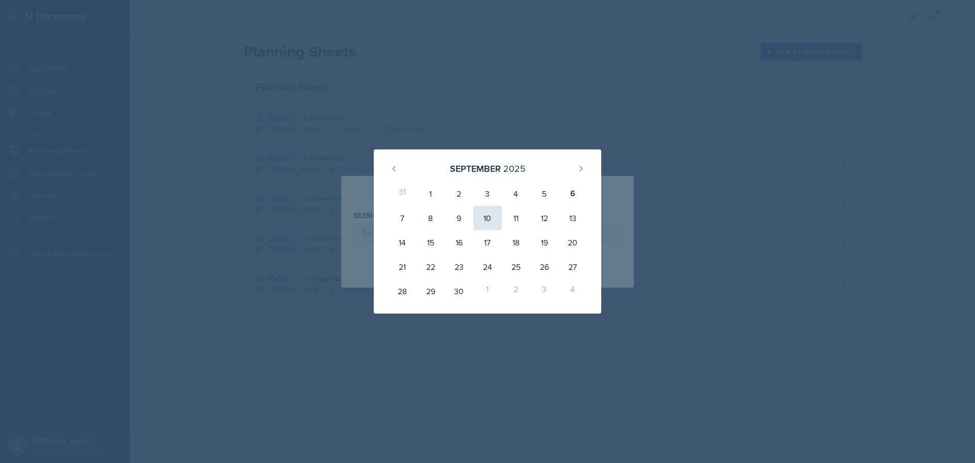 This screenshot has height=463, width=975. What do you see at coordinates (573, 267) in the screenshot?
I see `div: 27` at bounding box center [573, 267].